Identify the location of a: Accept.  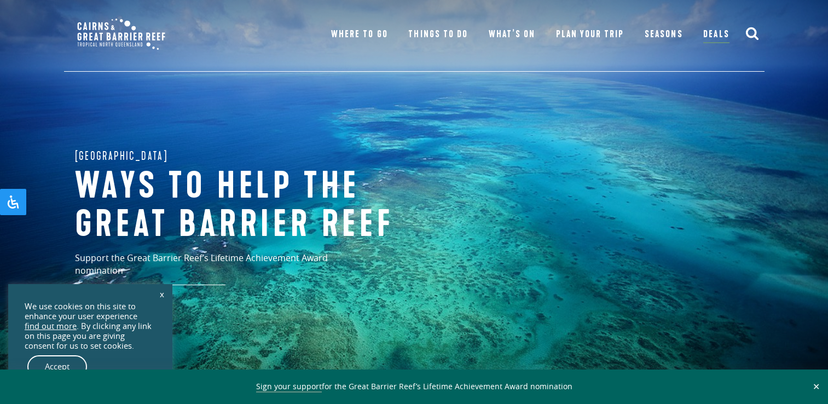
(57, 367).